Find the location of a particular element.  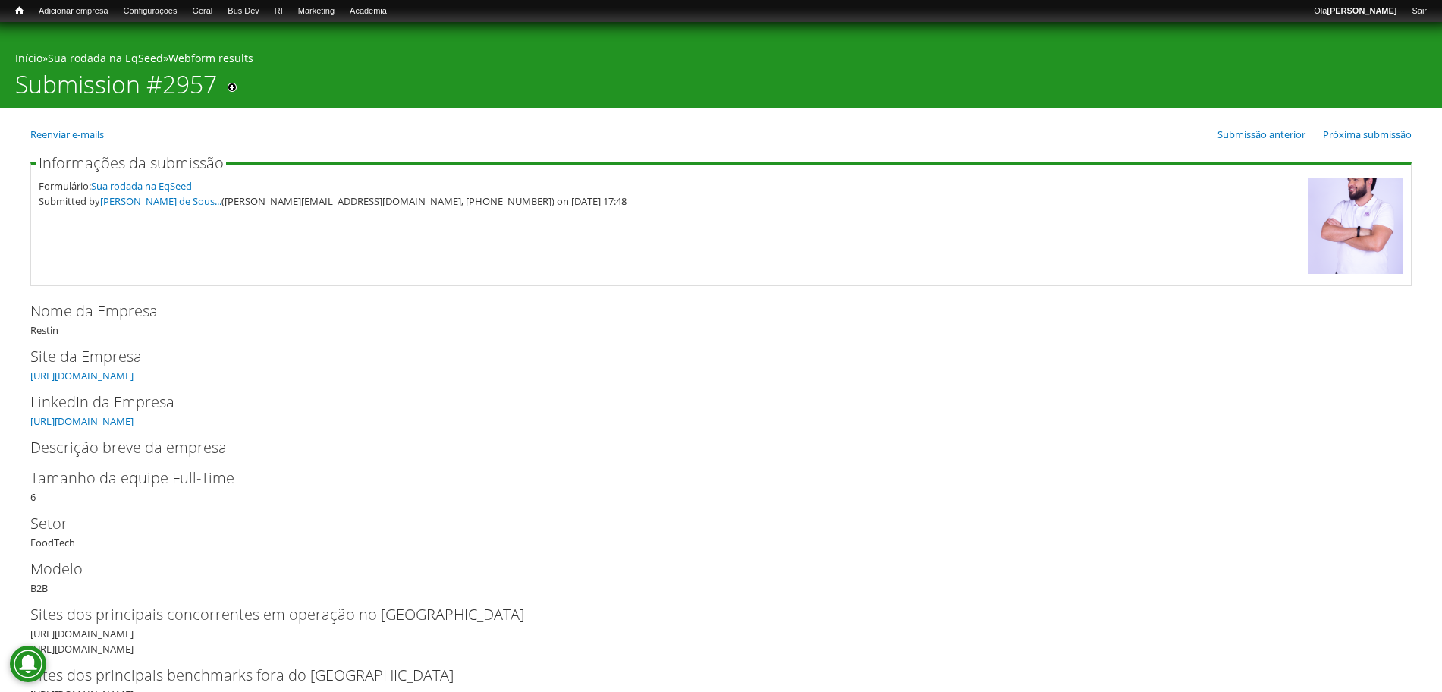

a: Ver perfil do usuário. is located at coordinates (1356, 270).